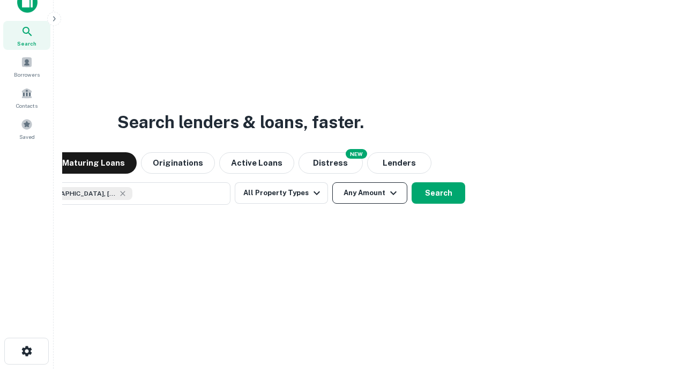 The width and height of the screenshot is (686, 386). What do you see at coordinates (370, 193) in the screenshot?
I see `button: Any Amount` at bounding box center [370, 193].